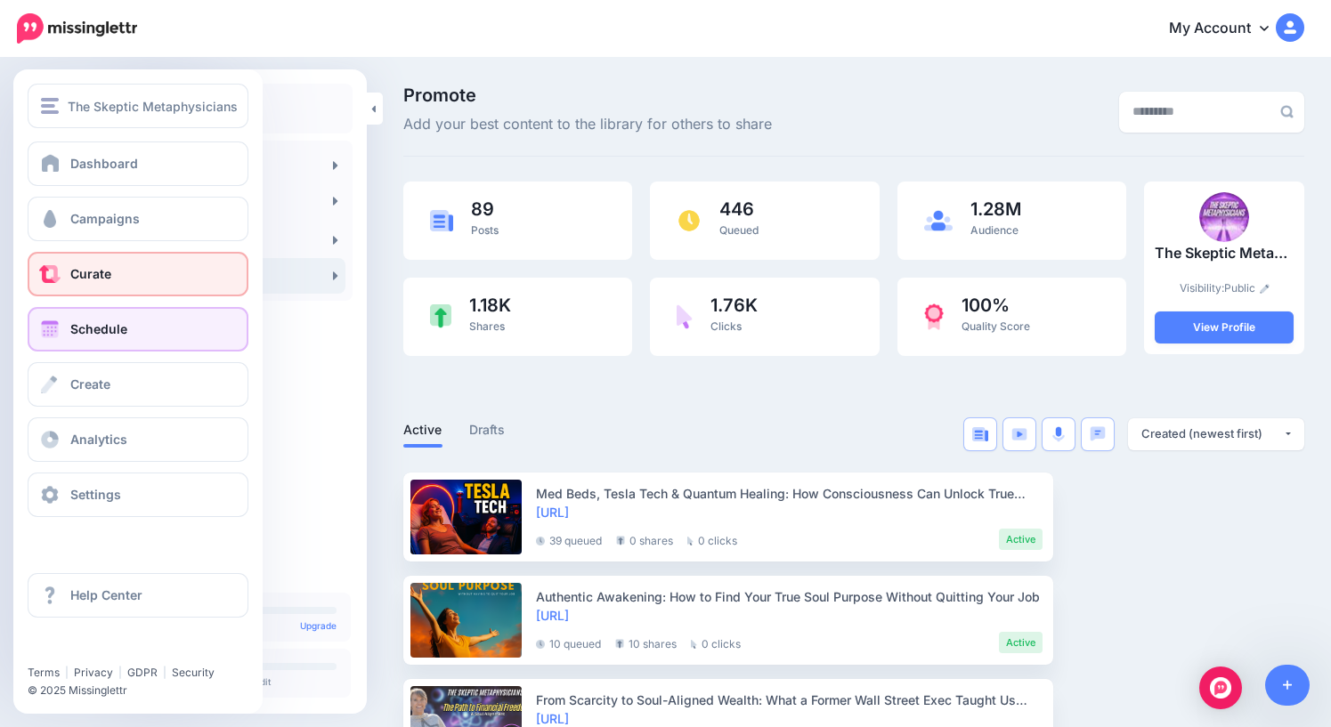  I want to click on a: Campaigns, so click(138, 219).